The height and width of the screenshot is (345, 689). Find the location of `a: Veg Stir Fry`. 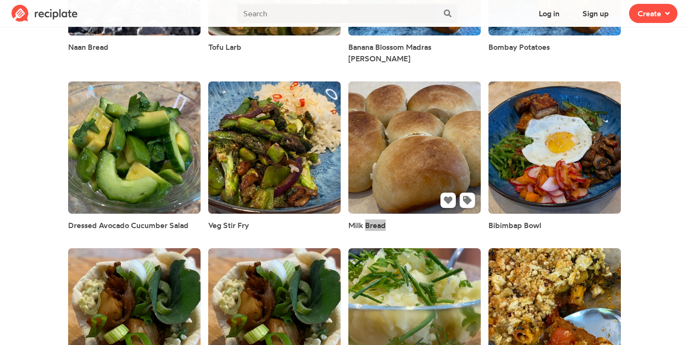

a: Veg Stir Fry is located at coordinates (228, 225).